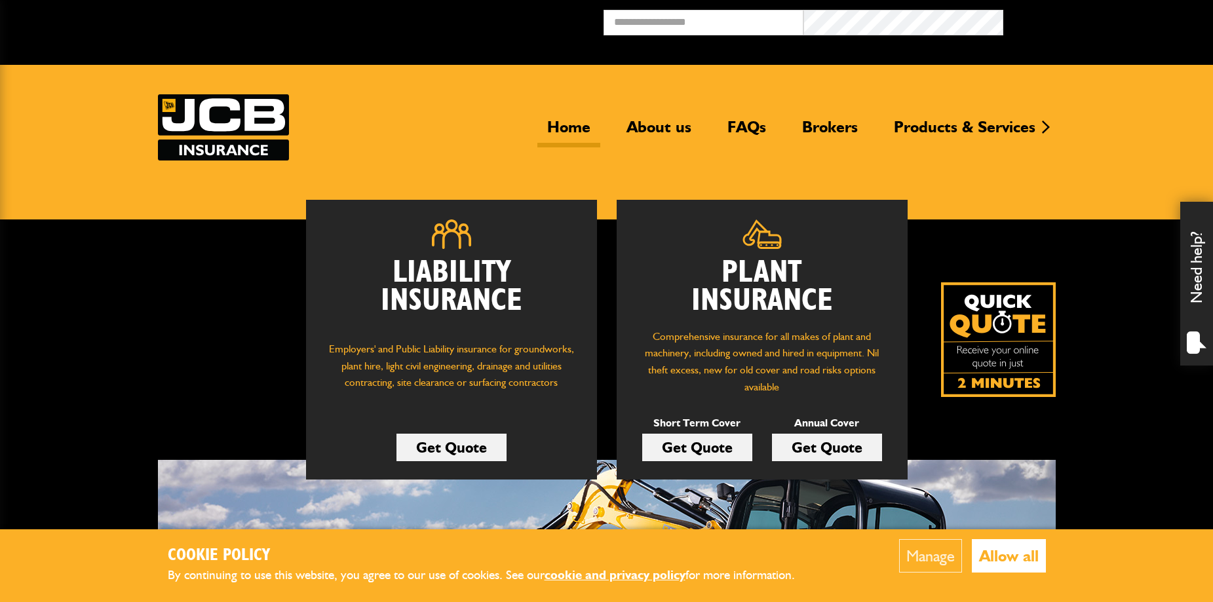  I want to click on a: Brokers, so click(829, 132).